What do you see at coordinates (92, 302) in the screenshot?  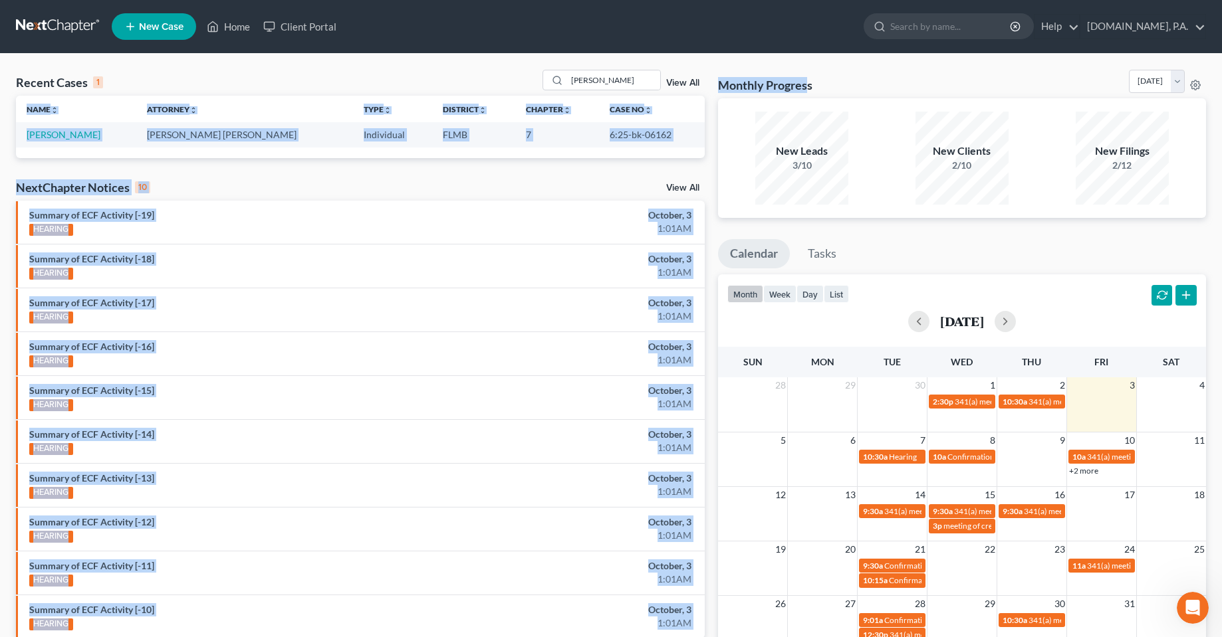 I see `a: Summary of ECF Activity [-17]` at bounding box center [92, 302].